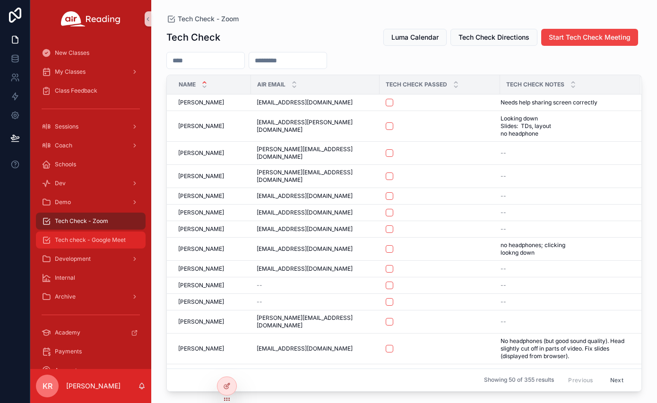 The height and width of the screenshot is (403, 657). What do you see at coordinates (91, 183) in the screenshot?
I see `a: Dev` at bounding box center [91, 183].